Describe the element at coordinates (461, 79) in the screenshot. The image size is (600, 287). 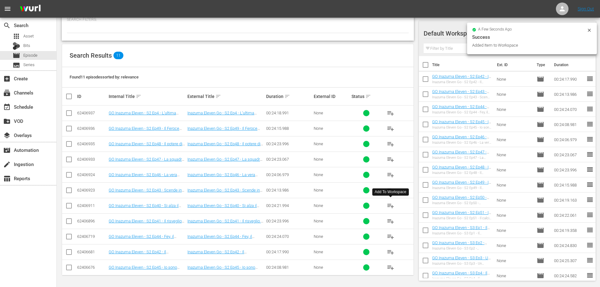
I see `a: GO Inazuma Eleven - S2 Ep42 - Il Fuoriclasse n° 11!` at that location.